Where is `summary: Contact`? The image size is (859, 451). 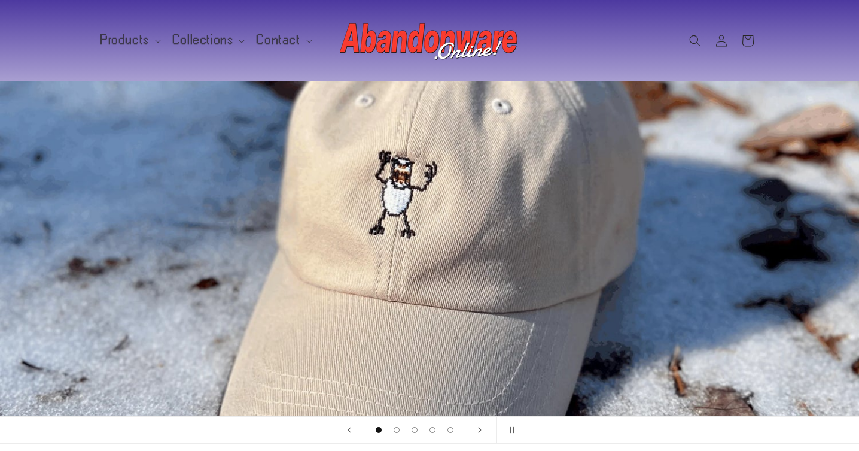 summary: Contact is located at coordinates (283, 40).